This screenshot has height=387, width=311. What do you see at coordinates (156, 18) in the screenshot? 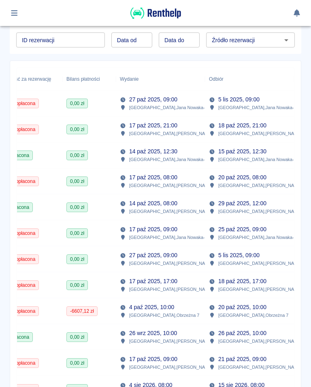
I see `a: Renthelp logo` at bounding box center [156, 18].